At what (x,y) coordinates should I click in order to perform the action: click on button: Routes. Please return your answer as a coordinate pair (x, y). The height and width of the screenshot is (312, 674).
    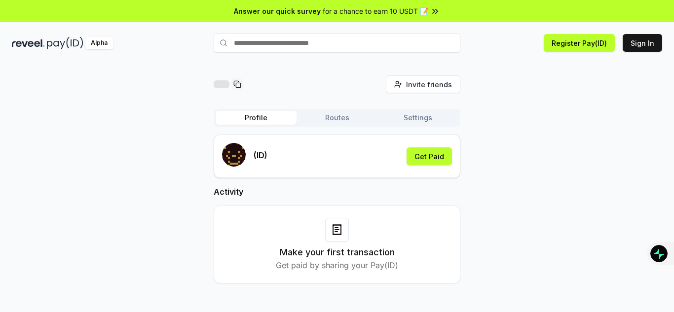
    Looking at the image, I should click on (337, 118).